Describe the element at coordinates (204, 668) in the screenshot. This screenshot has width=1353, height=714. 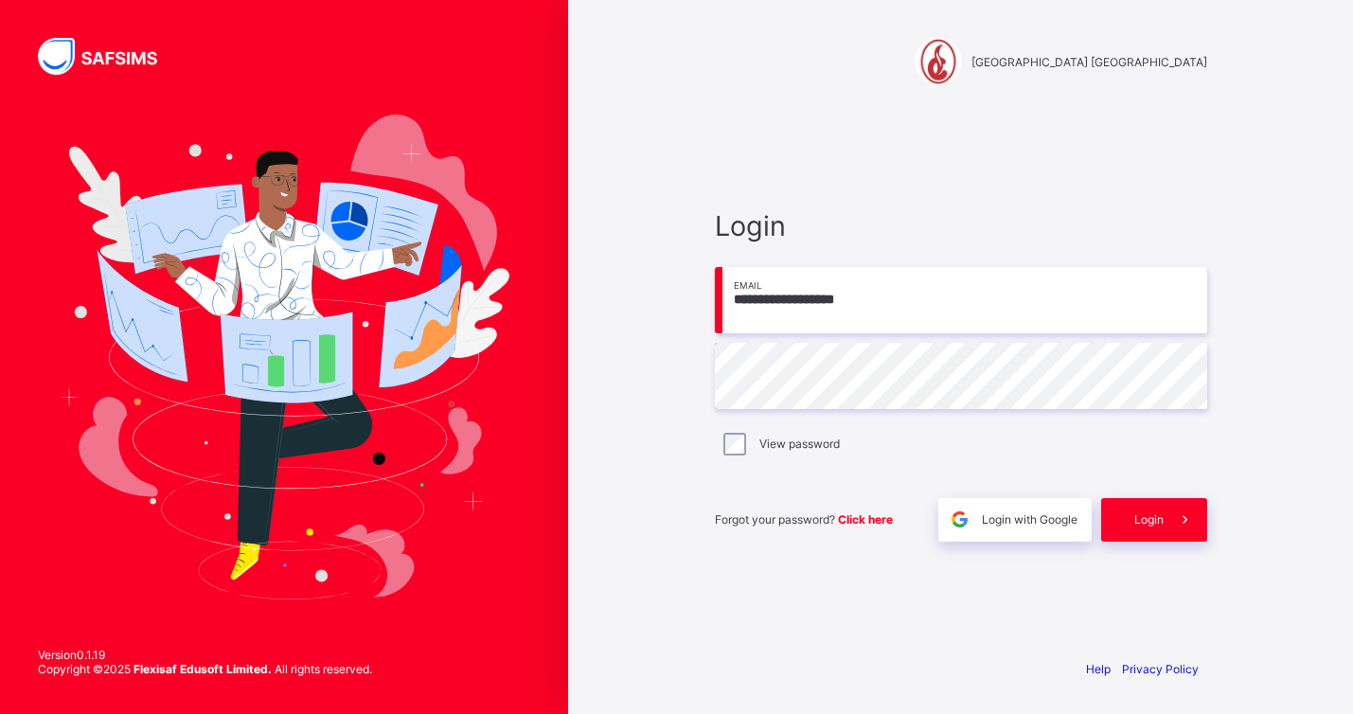
I see `span: Copyright © 2025 All rights reserved.` at that location.